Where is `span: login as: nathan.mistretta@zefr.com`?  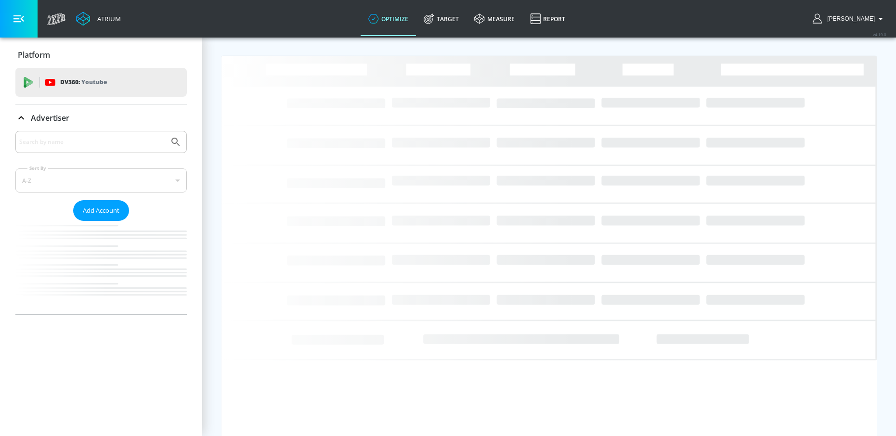
span: login as: nathan.mistretta@zefr.com is located at coordinates (848, 19).